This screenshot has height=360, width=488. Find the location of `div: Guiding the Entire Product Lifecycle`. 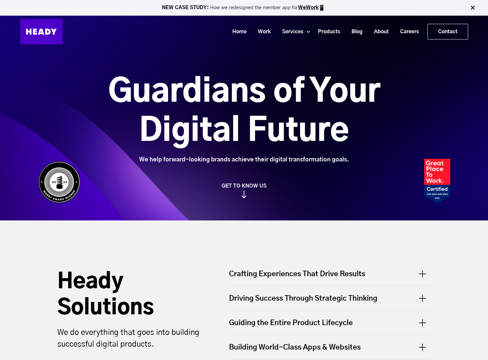

div: Guiding the Entire Product Lifecycle is located at coordinates (330, 322).